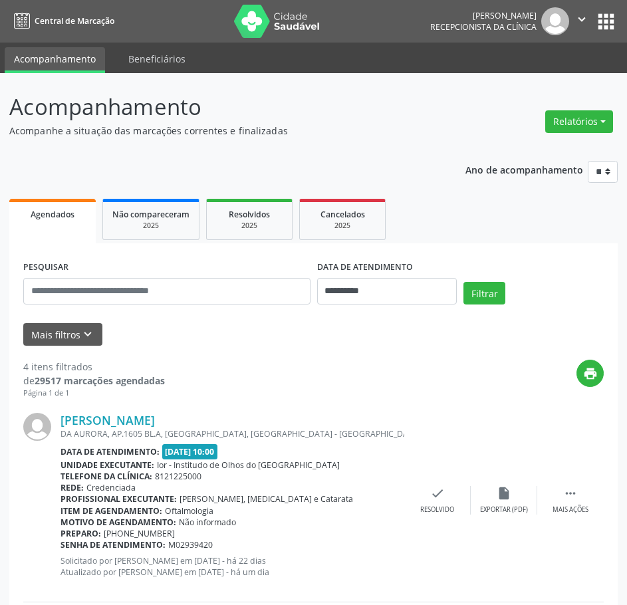 Image resolution: width=627 pixels, height=605 pixels. I want to click on i: check, so click(438, 494).